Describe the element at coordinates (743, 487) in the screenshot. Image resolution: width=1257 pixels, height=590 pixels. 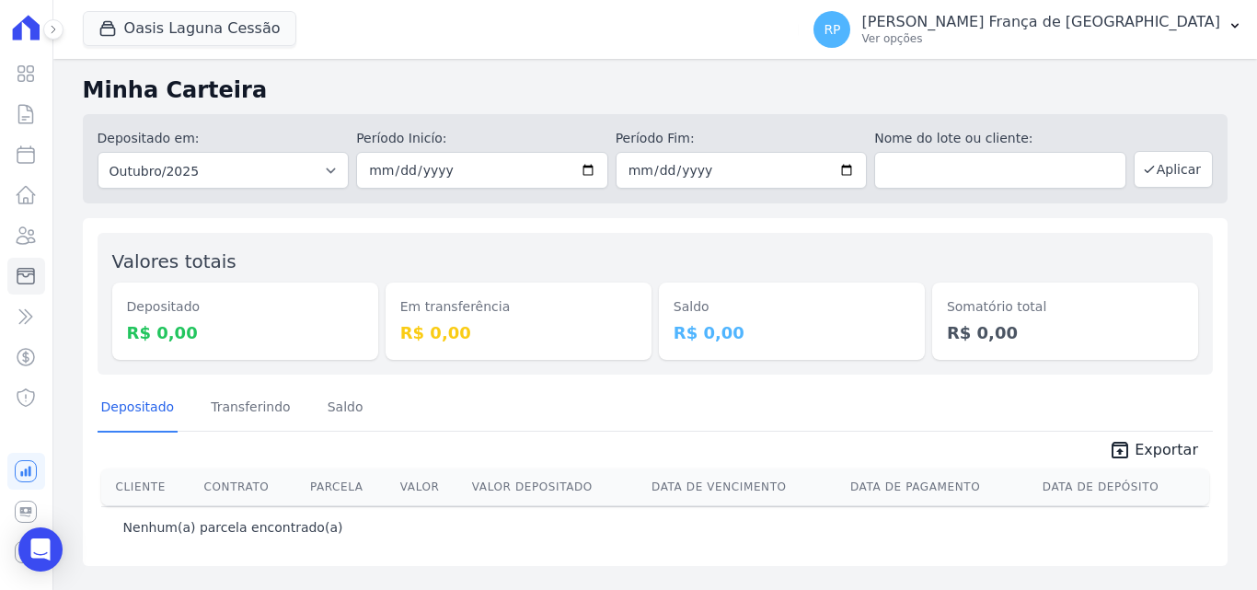
I see `th: Data de Vencimento` at that location.